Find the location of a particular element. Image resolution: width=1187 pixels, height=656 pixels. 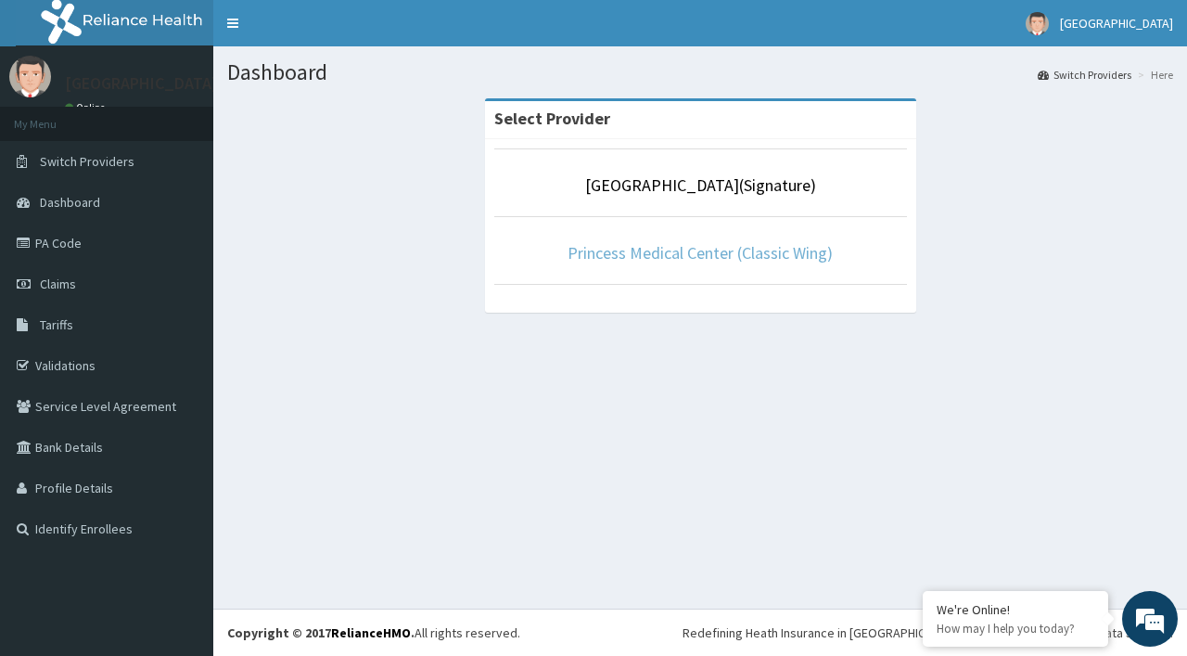

a: Princess Medical Center (Classic Wing) is located at coordinates (700, 252).